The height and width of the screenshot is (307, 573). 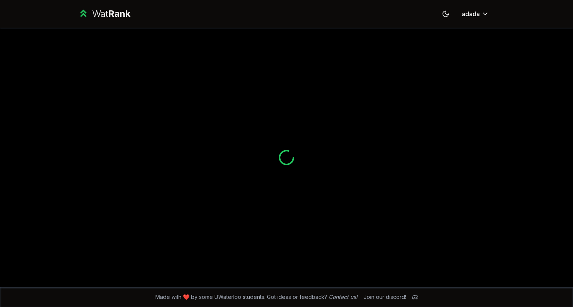 What do you see at coordinates (111, 14) in the screenshot?
I see `div: Wat` at bounding box center [111, 14].